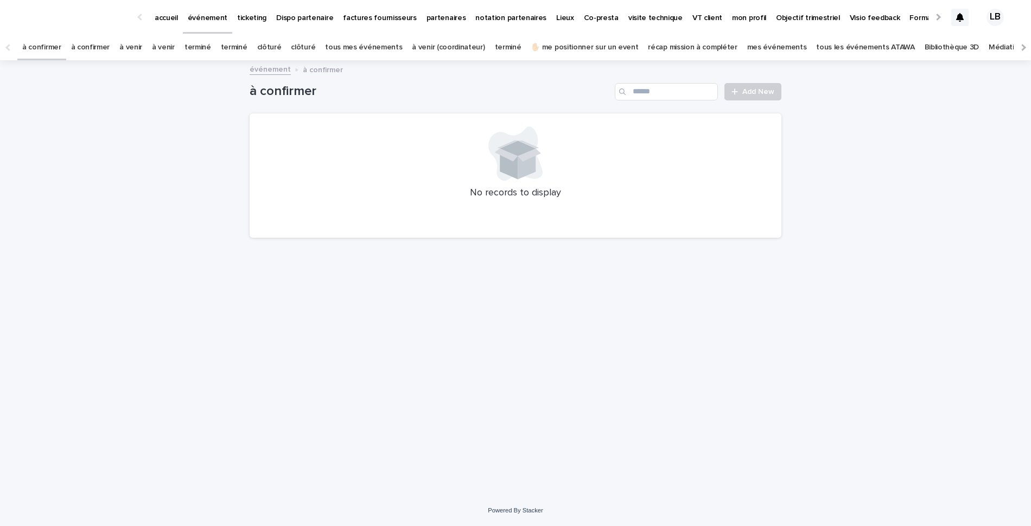  Describe the element at coordinates (270, 68) in the screenshot. I see `a: événement` at that location.